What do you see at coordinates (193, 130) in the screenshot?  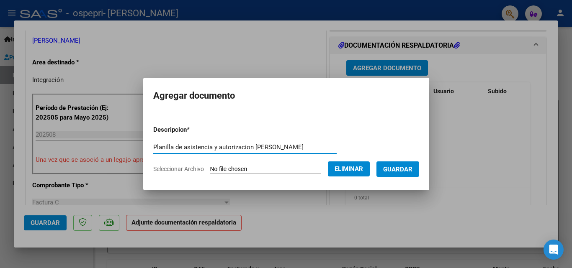 I see `p: Descripcion` at bounding box center [193, 130].